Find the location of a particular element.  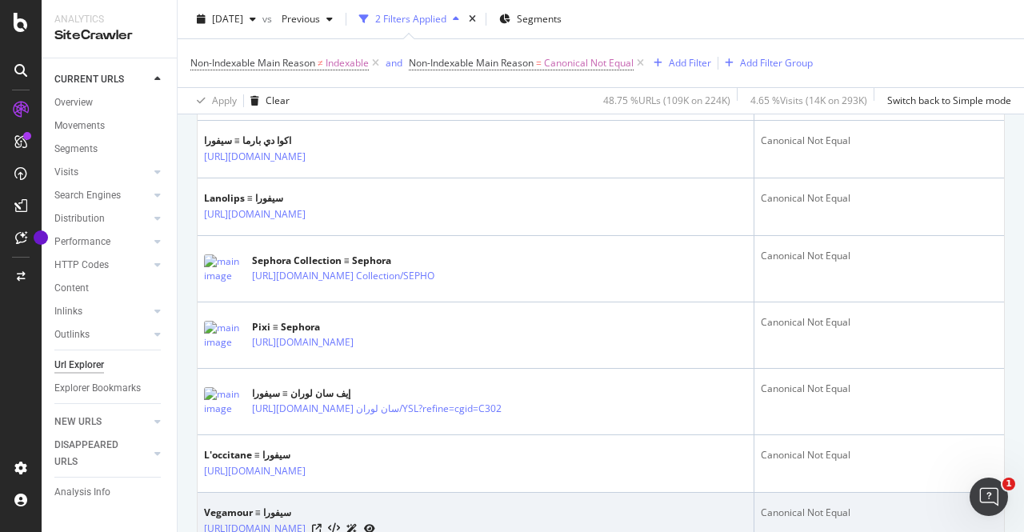

div: اكوا دي بارما ≡ سيفورا is located at coordinates (290, 141).